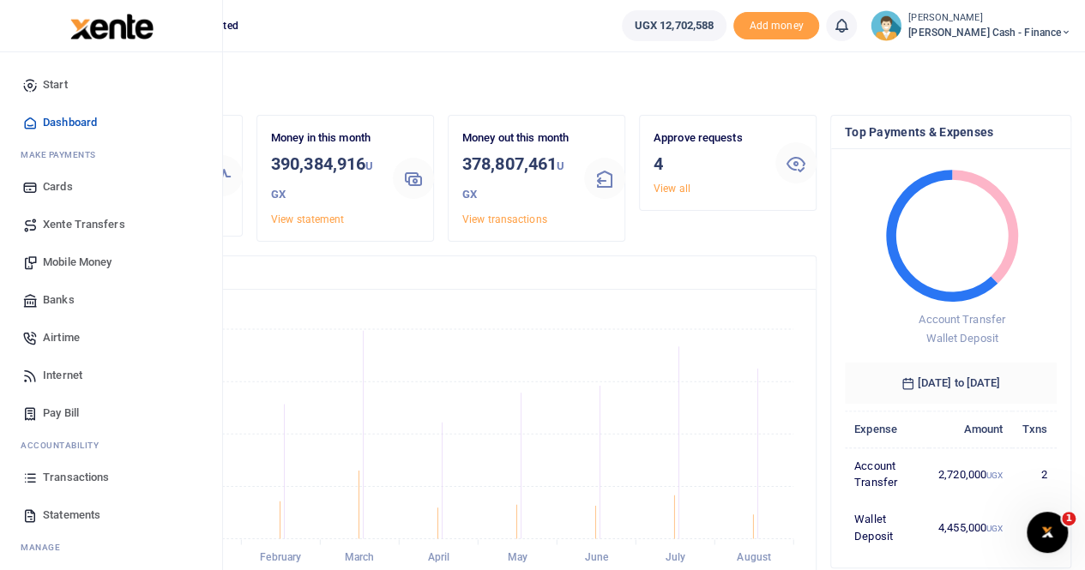 The image size is (1085, 570). Describe the element at coordinates (66, 445) in the screenshot. I see `span: countability` at that location.